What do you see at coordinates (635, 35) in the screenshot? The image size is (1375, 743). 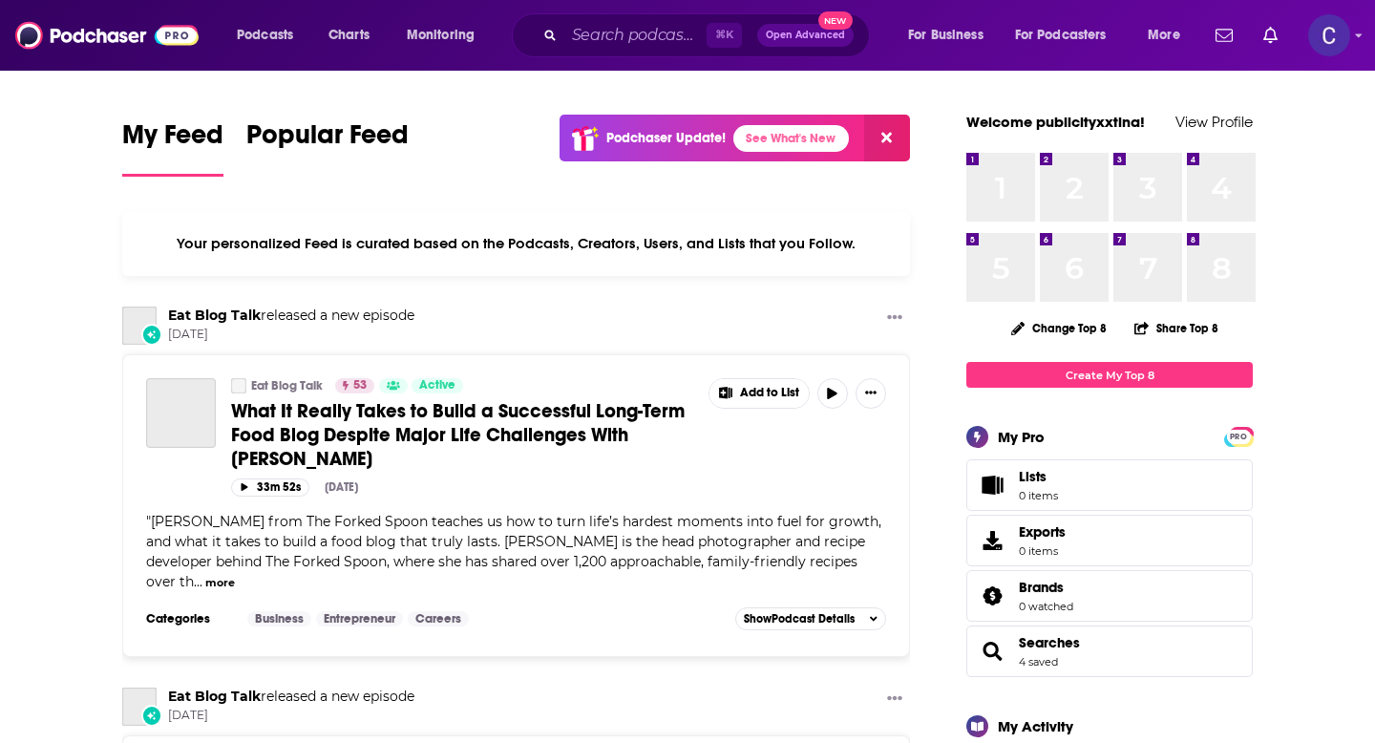 I see `input: Search podcasts, credits, & more...` at bounding box center [635, 35].